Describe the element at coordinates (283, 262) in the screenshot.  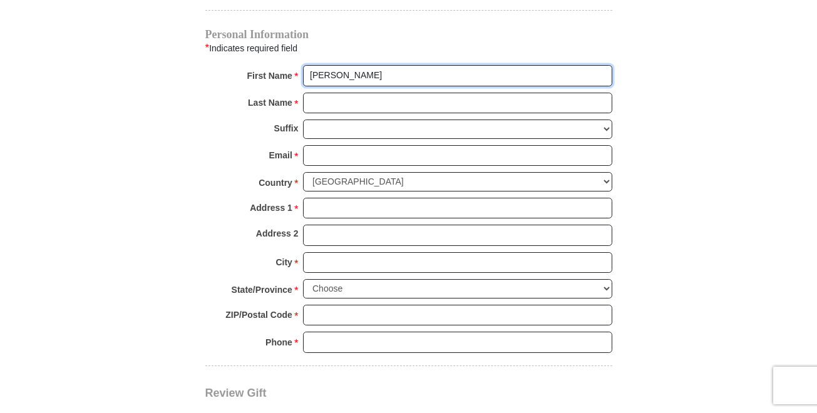
I see `strong: City` at that location.